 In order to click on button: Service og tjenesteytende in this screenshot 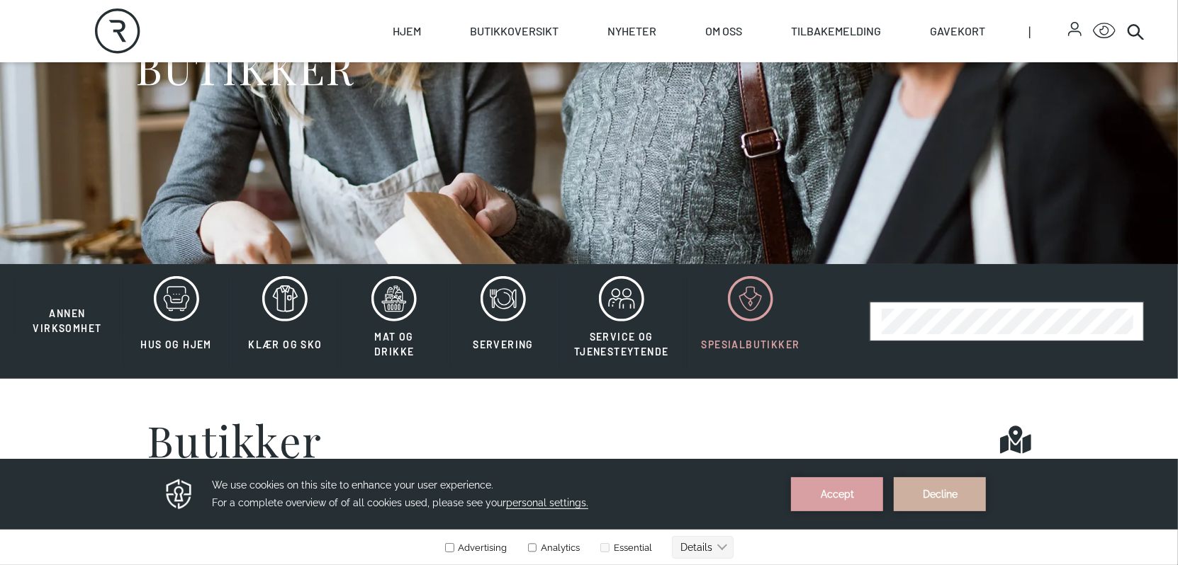, I will do `click(621, 322)`.